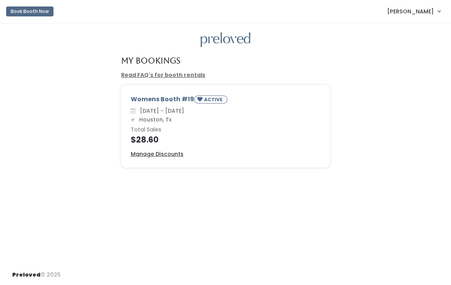 The image size is (451, 285). Describe the element at coordinates (157, 154) in the screenshot. I see `a: Manage Discounts` at that location.